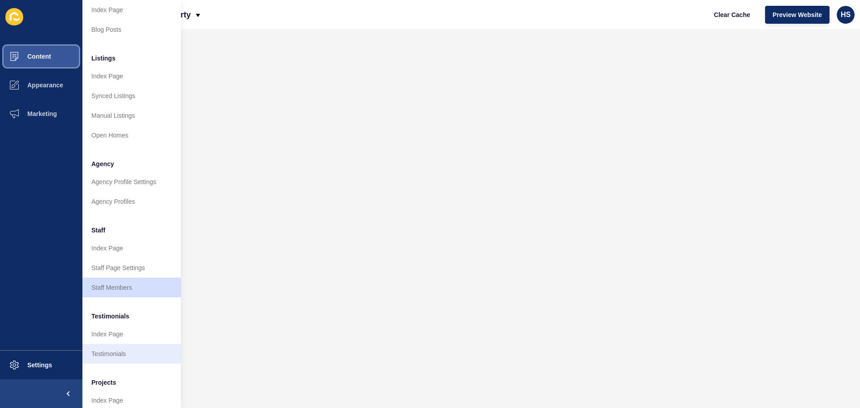 Image resolution: width=860 pixels, height=408 pixels. Describe the element at coordinates (132, 268) in the screenshot. I see `a: Staff Page Settings` at that location.